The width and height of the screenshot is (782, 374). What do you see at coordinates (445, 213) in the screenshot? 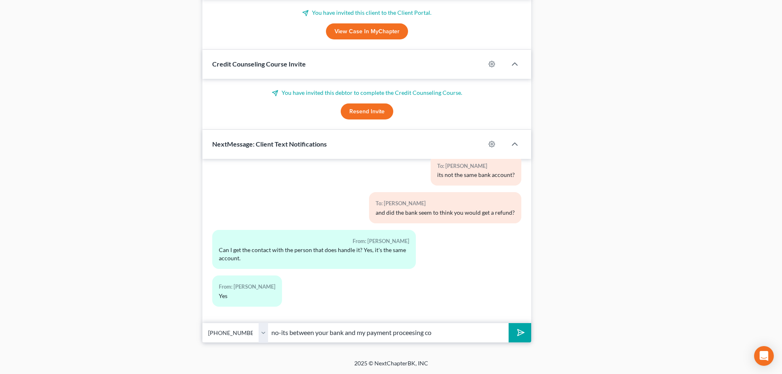
I see `div: and did the bank seem to think you would get a refund?` at bounding box center [445, 213].